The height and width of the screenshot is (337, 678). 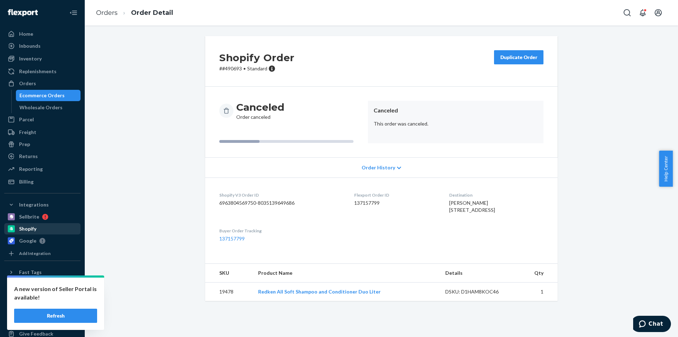 I want to click on td: 1, so click(x=537, y=291).